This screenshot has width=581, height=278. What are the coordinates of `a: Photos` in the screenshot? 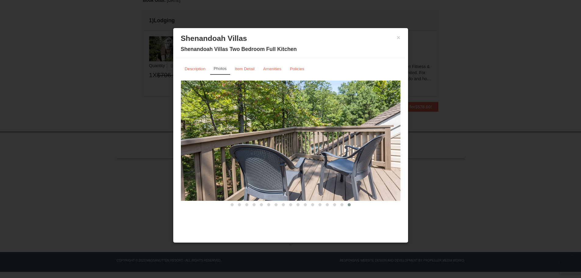 It's located at (220, 69).